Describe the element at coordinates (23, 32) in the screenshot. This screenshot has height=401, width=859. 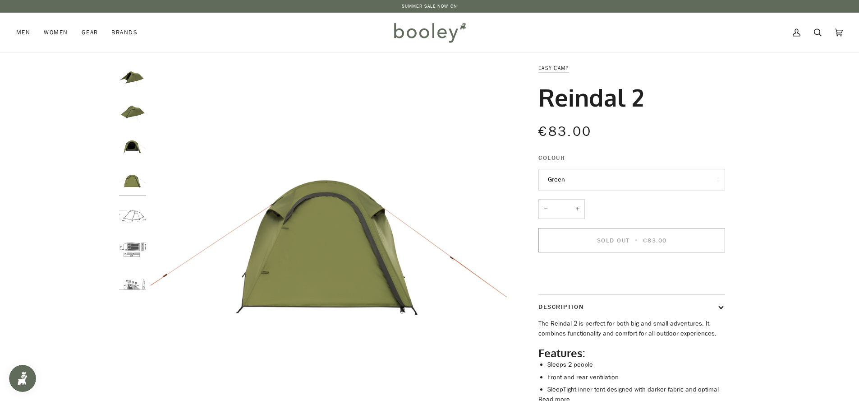
I see `span: Men` at that location.